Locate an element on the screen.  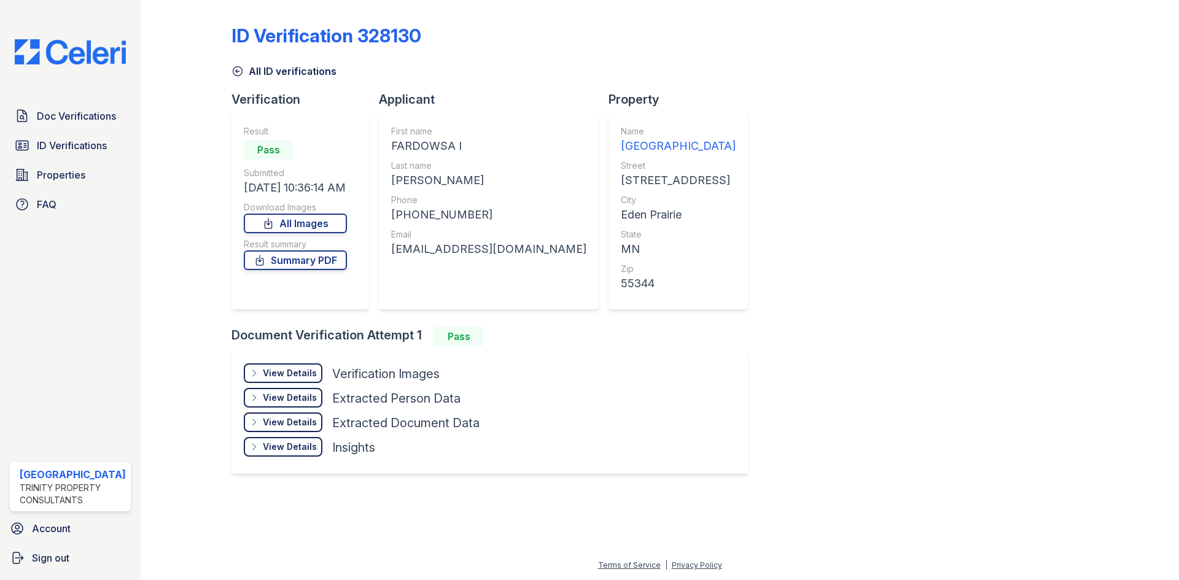
span: Sign out is located at coordinates (50, 558).